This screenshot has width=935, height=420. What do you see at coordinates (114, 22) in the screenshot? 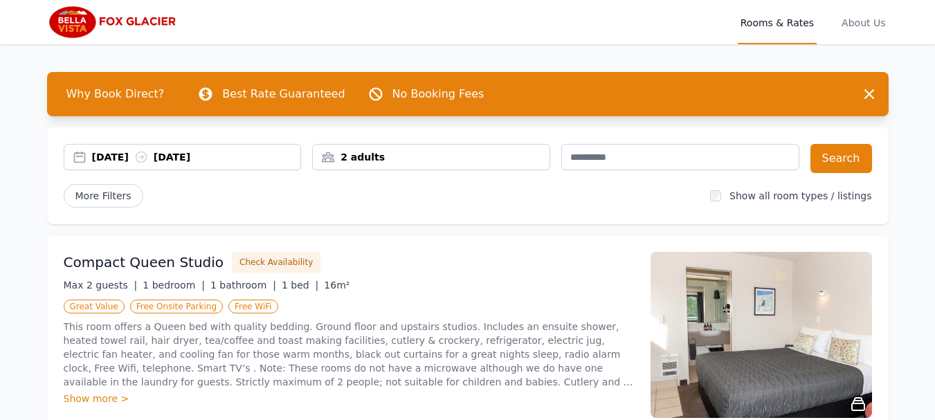
I see `img: Bella Vista Fox Glacier` at bounding box center [114, 22].